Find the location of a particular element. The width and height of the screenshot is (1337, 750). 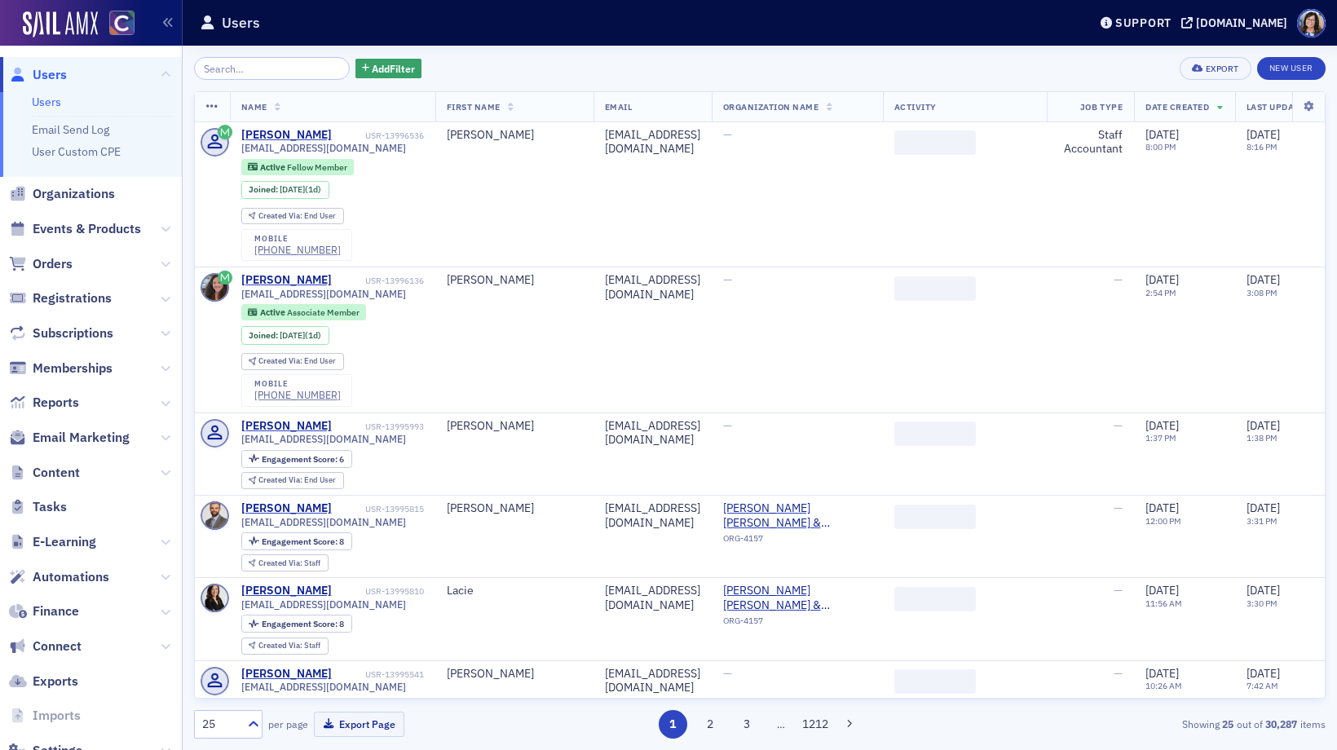

div: Staff is located at coordinates (289, 645).